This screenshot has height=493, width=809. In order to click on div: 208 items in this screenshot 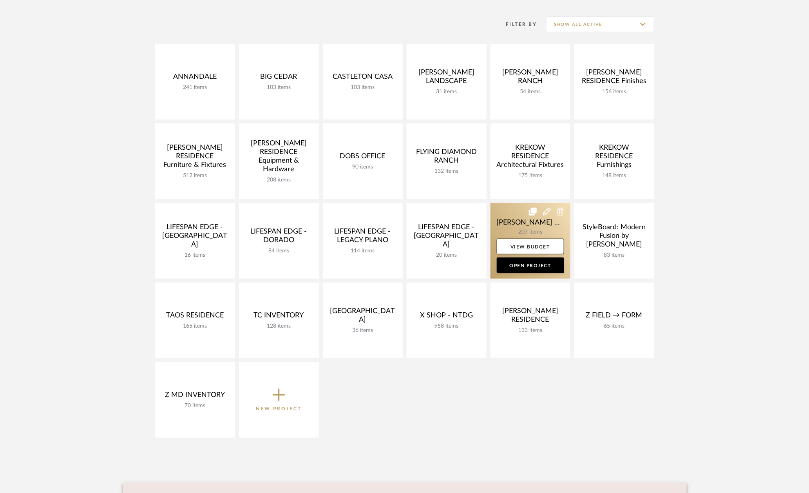, I will do `click(279, 180)`.